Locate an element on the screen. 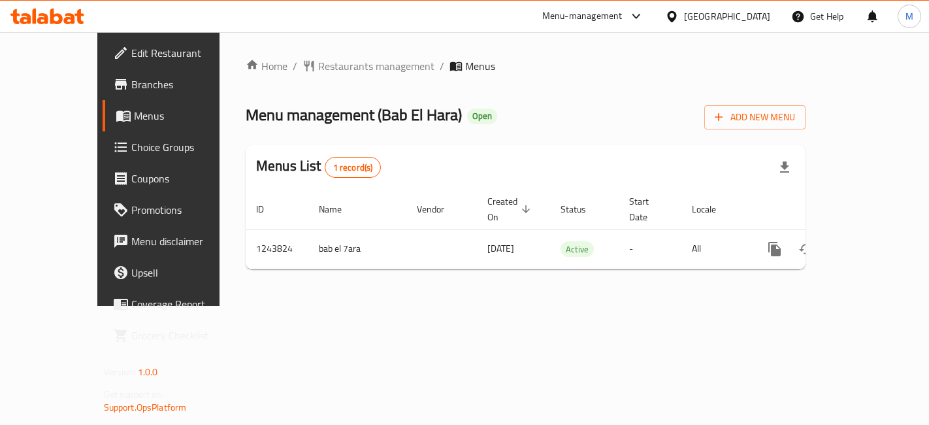  td: bab el 7ara is located at coordinates (357, 248).